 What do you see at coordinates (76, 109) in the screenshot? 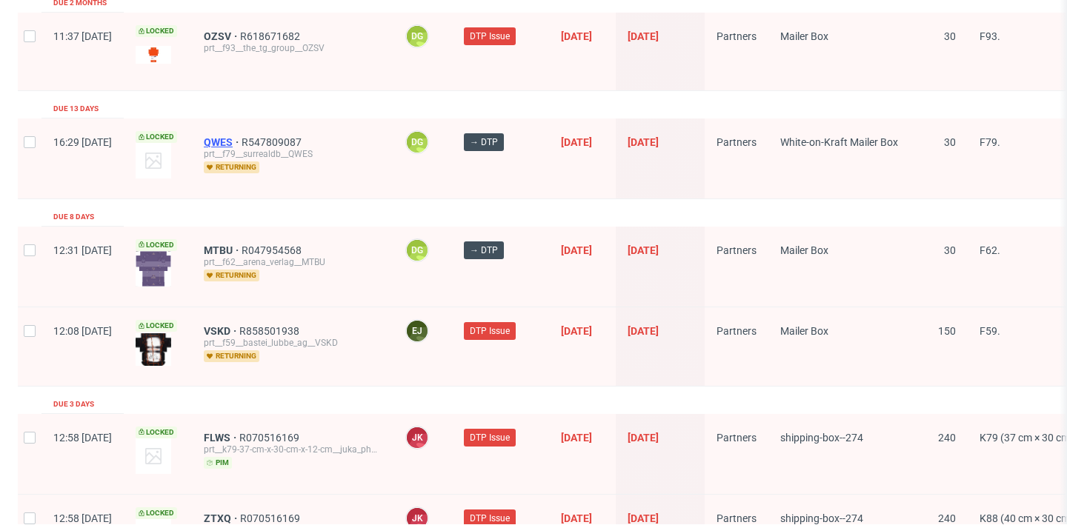
I see `div: Due 13 days` at bounding box center [76, 109].